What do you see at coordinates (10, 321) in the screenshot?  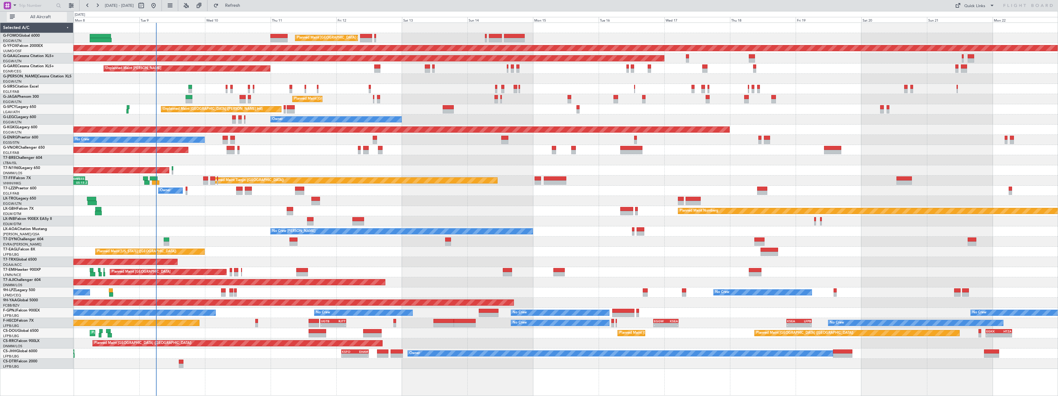 I see `span: F-HECD` at bounding box center [10, 321].